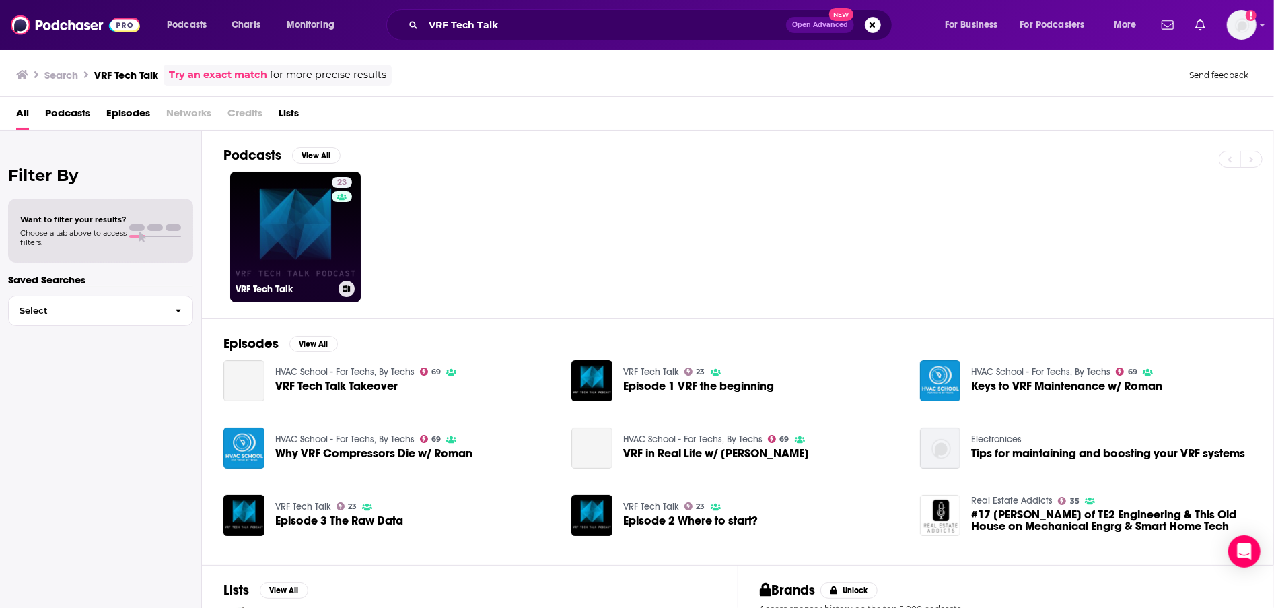 This screenshot has height=608, width=1274. Describe the element at coordinates (591, 515) in the screenshot. I see `img: Episode 2 Where to start?` at that location.